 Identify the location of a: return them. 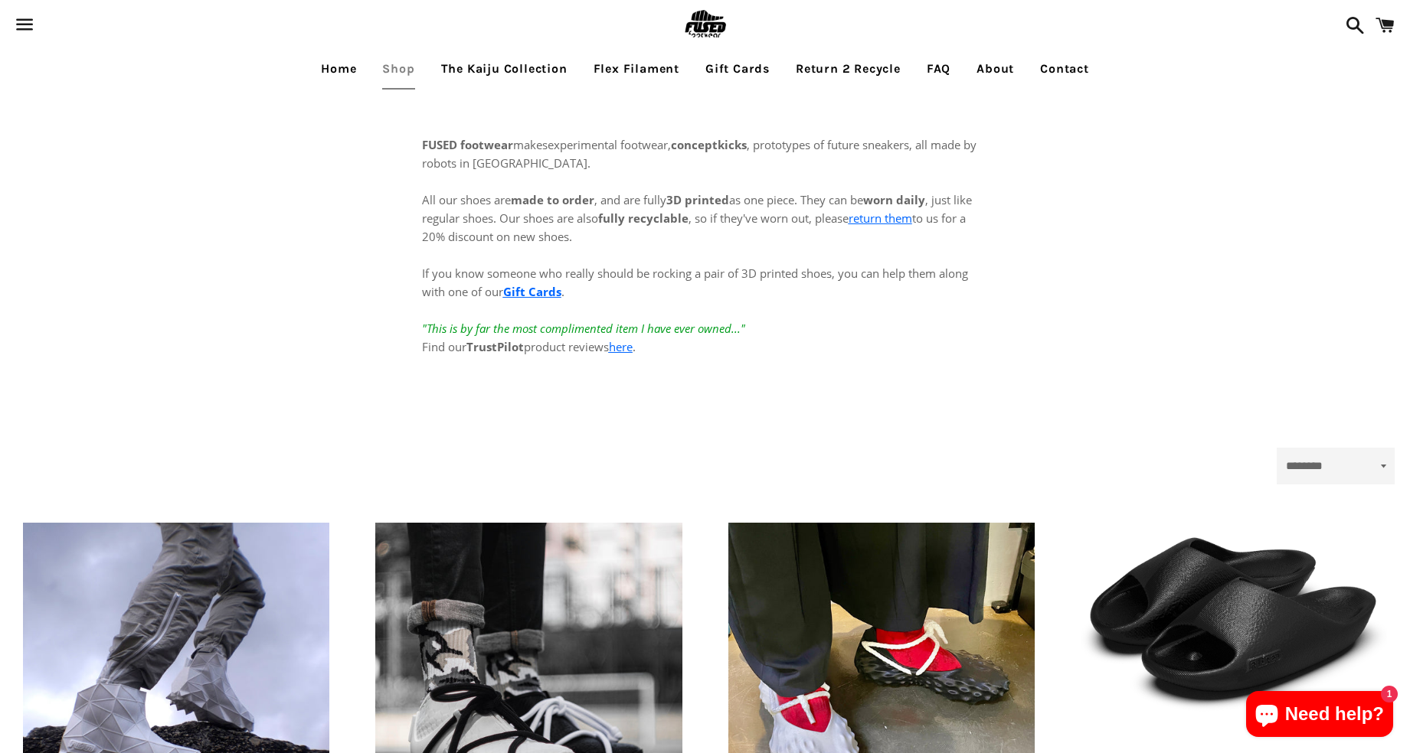
(880, 218).